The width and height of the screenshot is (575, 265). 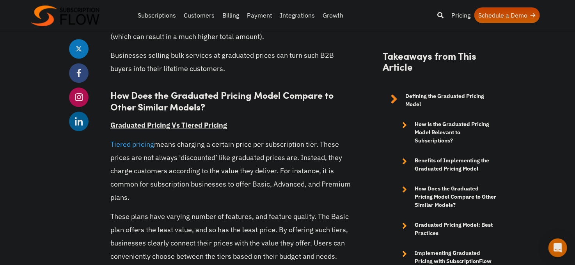 I want to click on a: Graduated Pricing Model: Best Practices, so click(x=446, y=229).